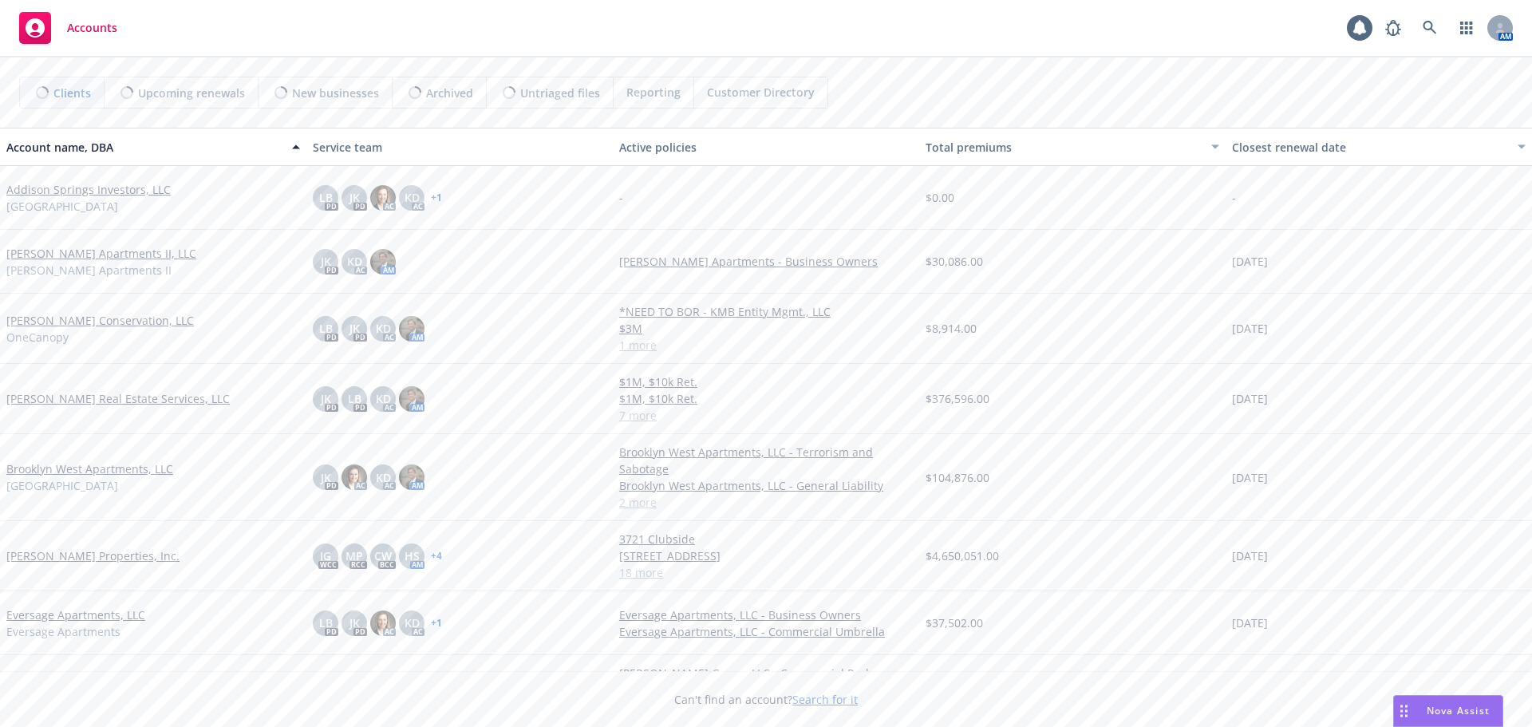 Image resolution: width=1532 pixels, height=727 pixels. Describe the element at coordinates (92, 28) in the screenshot. I see `span: Accounts` at that location.